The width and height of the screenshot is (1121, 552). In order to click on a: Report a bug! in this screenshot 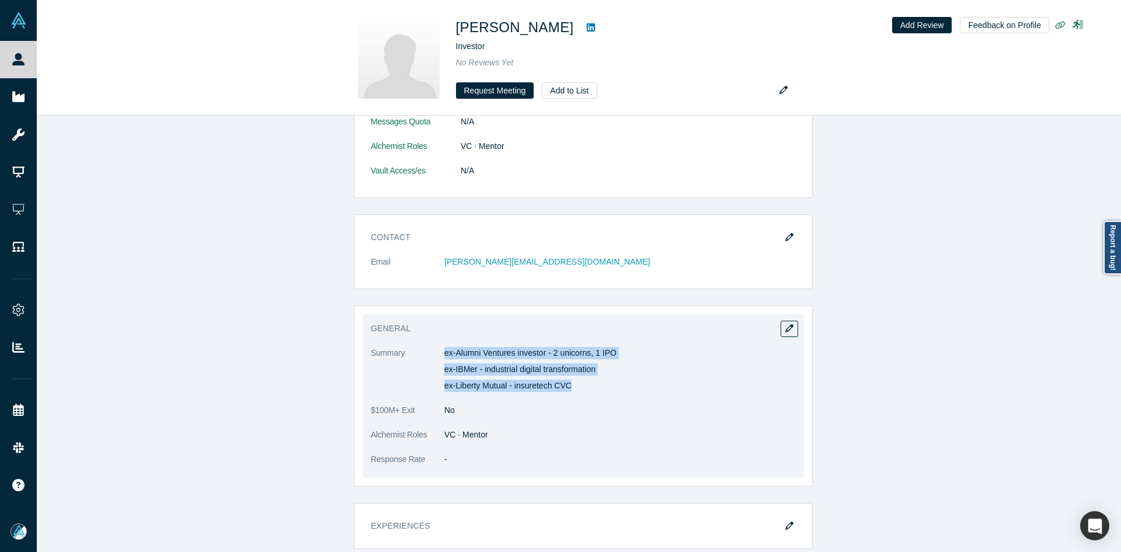, I will do `click(1112, 248)`.